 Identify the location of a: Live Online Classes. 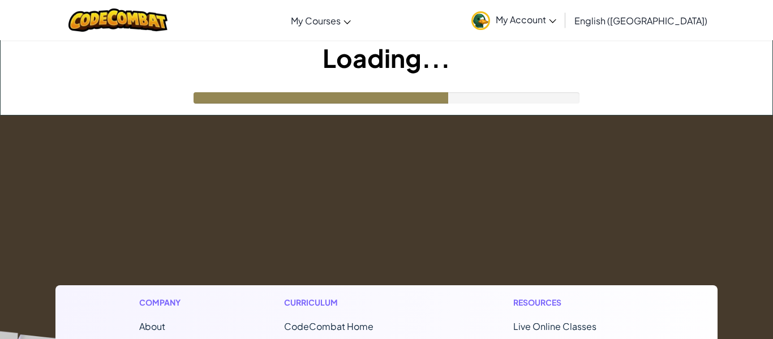
(555, 326).